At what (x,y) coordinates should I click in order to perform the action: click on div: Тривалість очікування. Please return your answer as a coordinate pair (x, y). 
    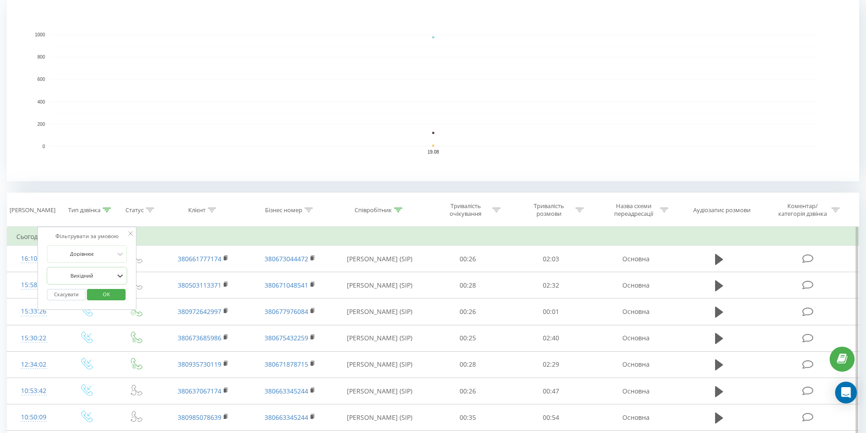
    Looking at the image, I should click on (465, 210).